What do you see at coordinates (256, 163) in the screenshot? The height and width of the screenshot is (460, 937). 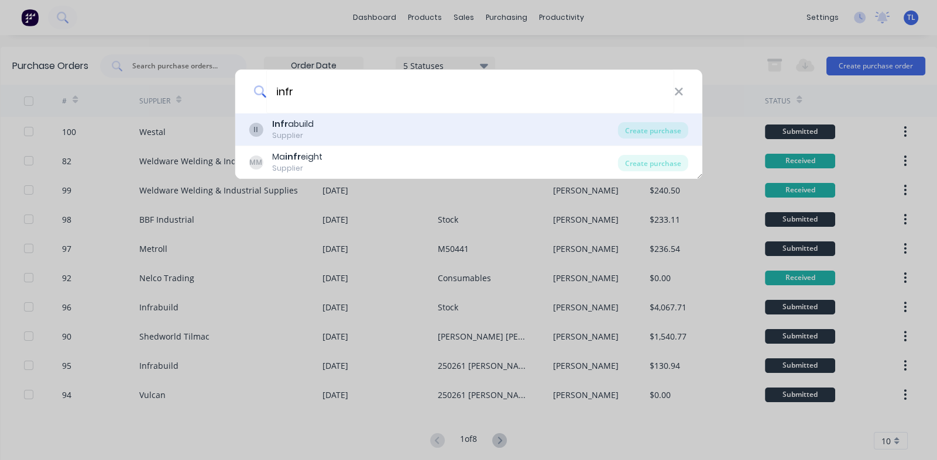 I see `div: MM` at bounding box center [256, 163].